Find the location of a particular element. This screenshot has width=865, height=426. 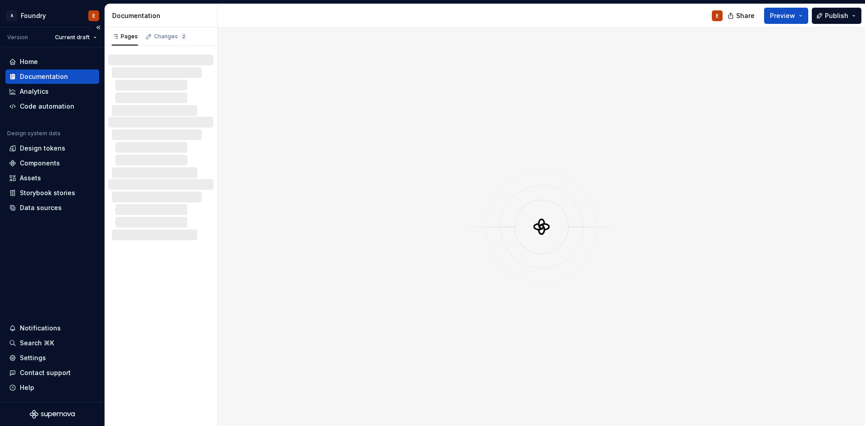

button: Collapse sidebar is located at coordinates (98, 27).